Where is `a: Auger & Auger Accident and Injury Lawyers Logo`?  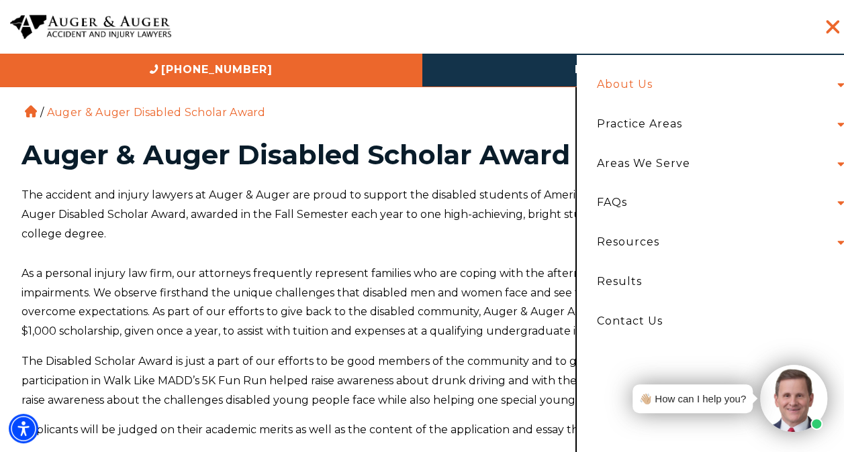 a: Auger & Auger Accident and Injury Lawyers Logo is located at coordinates (91, 27).